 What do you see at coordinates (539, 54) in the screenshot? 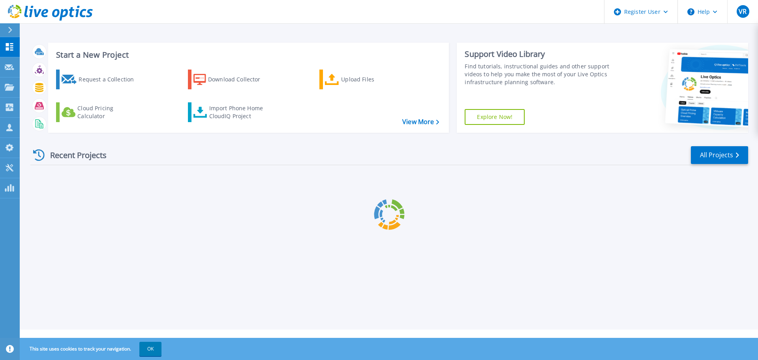
I see `div: Support Video Library` at bounding box center [539, 54].